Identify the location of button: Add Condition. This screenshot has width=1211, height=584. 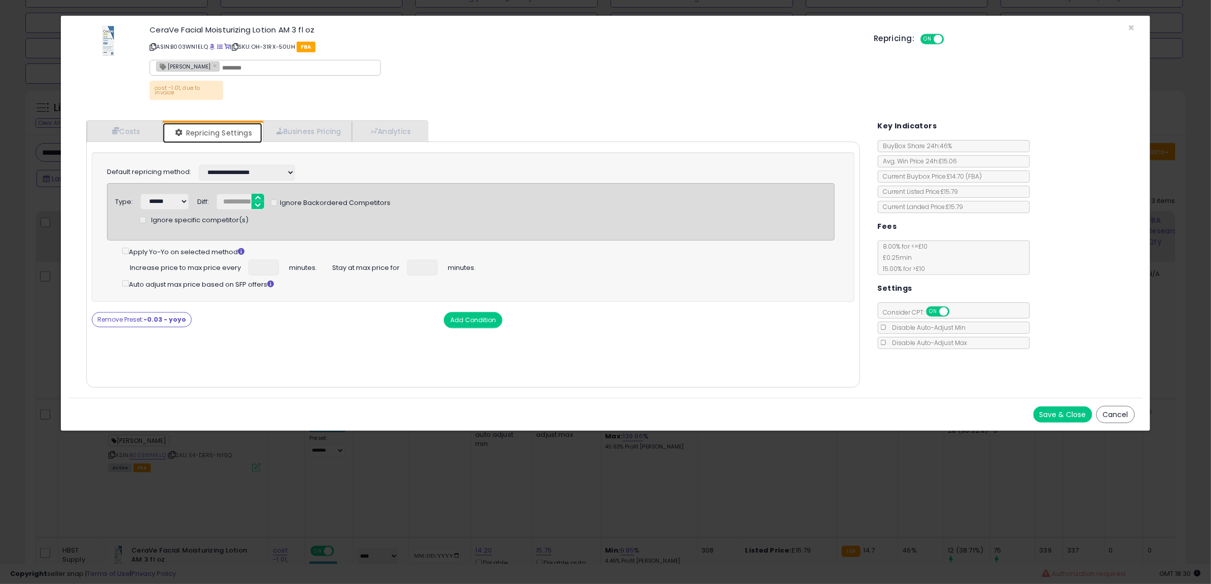
(473, 320).